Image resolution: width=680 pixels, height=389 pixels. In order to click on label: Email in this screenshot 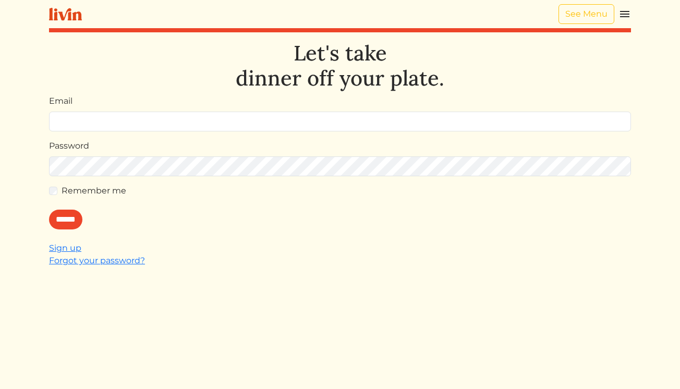, I will do `click(61, 101)`.